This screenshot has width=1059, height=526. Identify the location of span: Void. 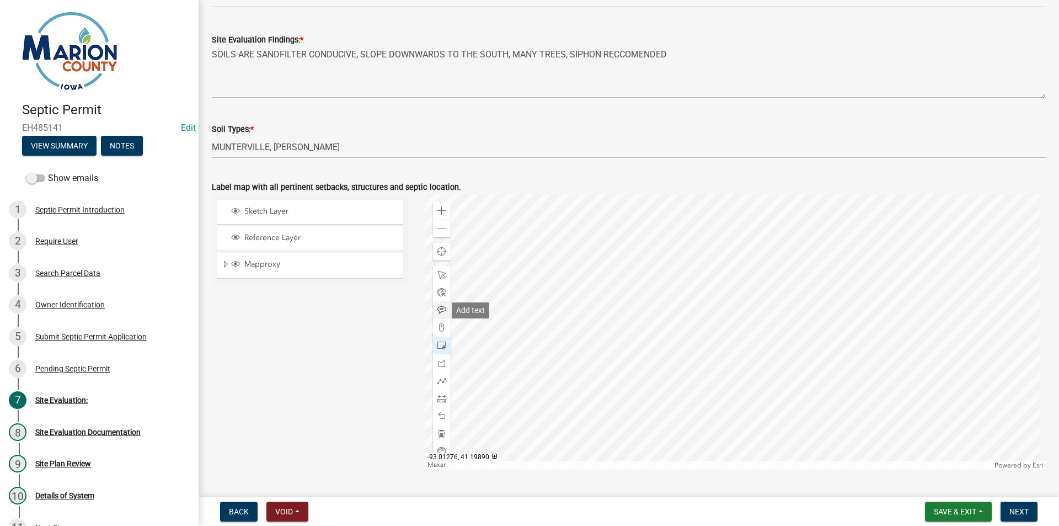
(284, 511).